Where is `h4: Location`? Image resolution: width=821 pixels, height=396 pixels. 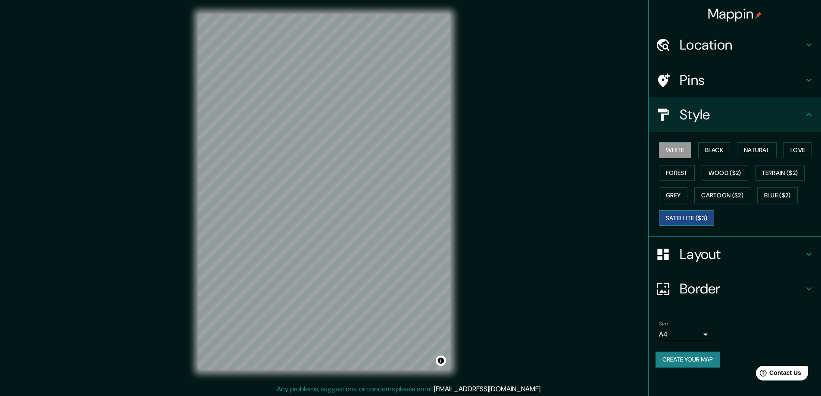
h4: Location is located at coordinates (741, 45).